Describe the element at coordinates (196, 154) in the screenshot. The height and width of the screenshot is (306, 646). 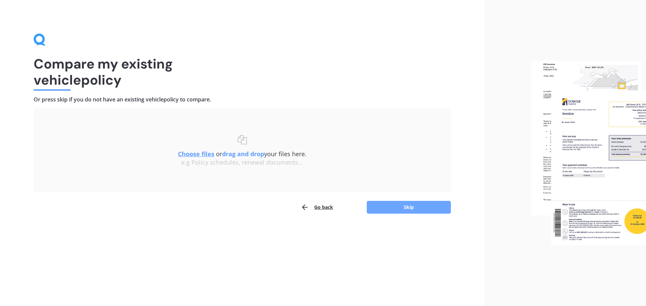
I see `u: Choose files` at that location.